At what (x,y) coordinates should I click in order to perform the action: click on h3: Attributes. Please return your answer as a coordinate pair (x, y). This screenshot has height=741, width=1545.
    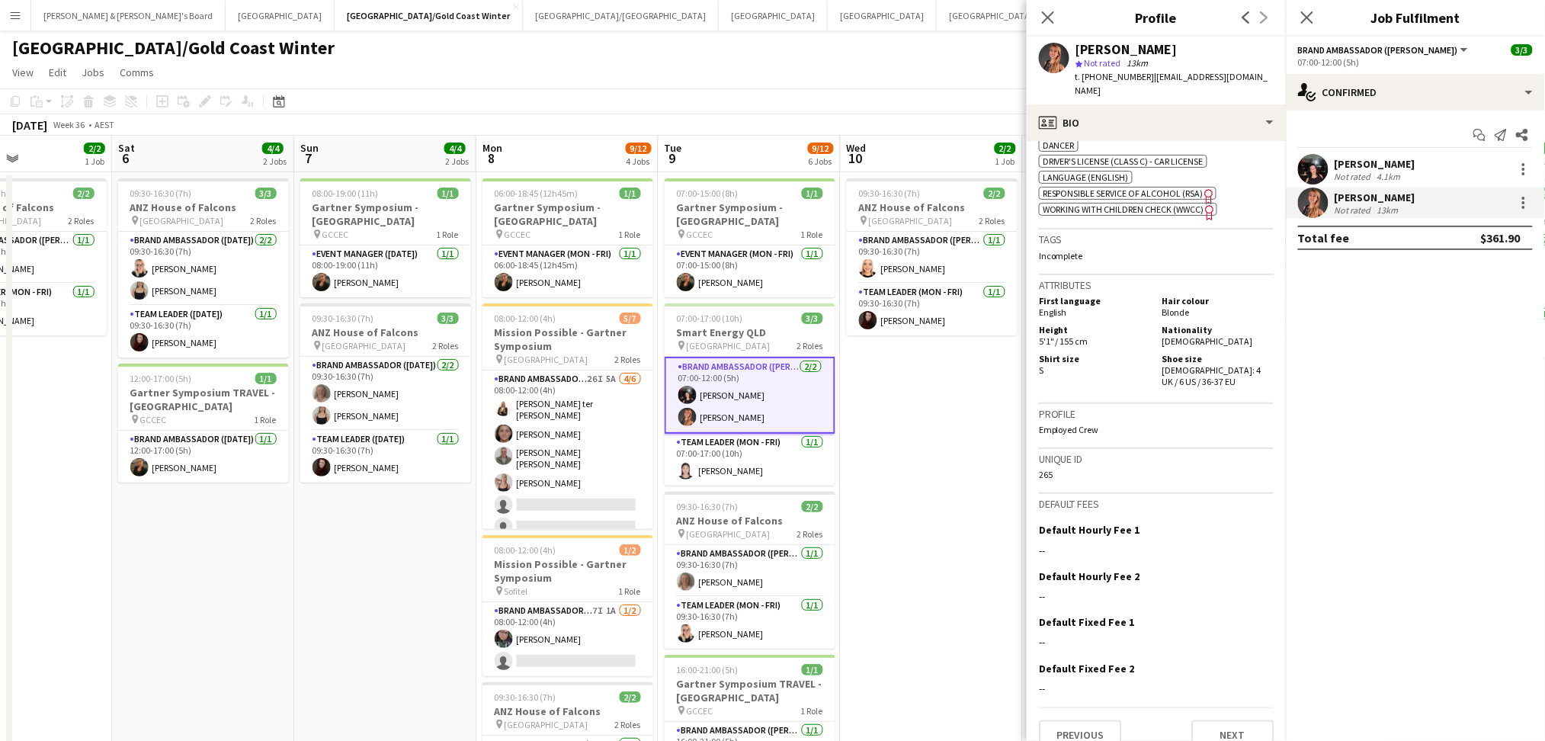
    Looking at the image, I should click on (1156, 285).